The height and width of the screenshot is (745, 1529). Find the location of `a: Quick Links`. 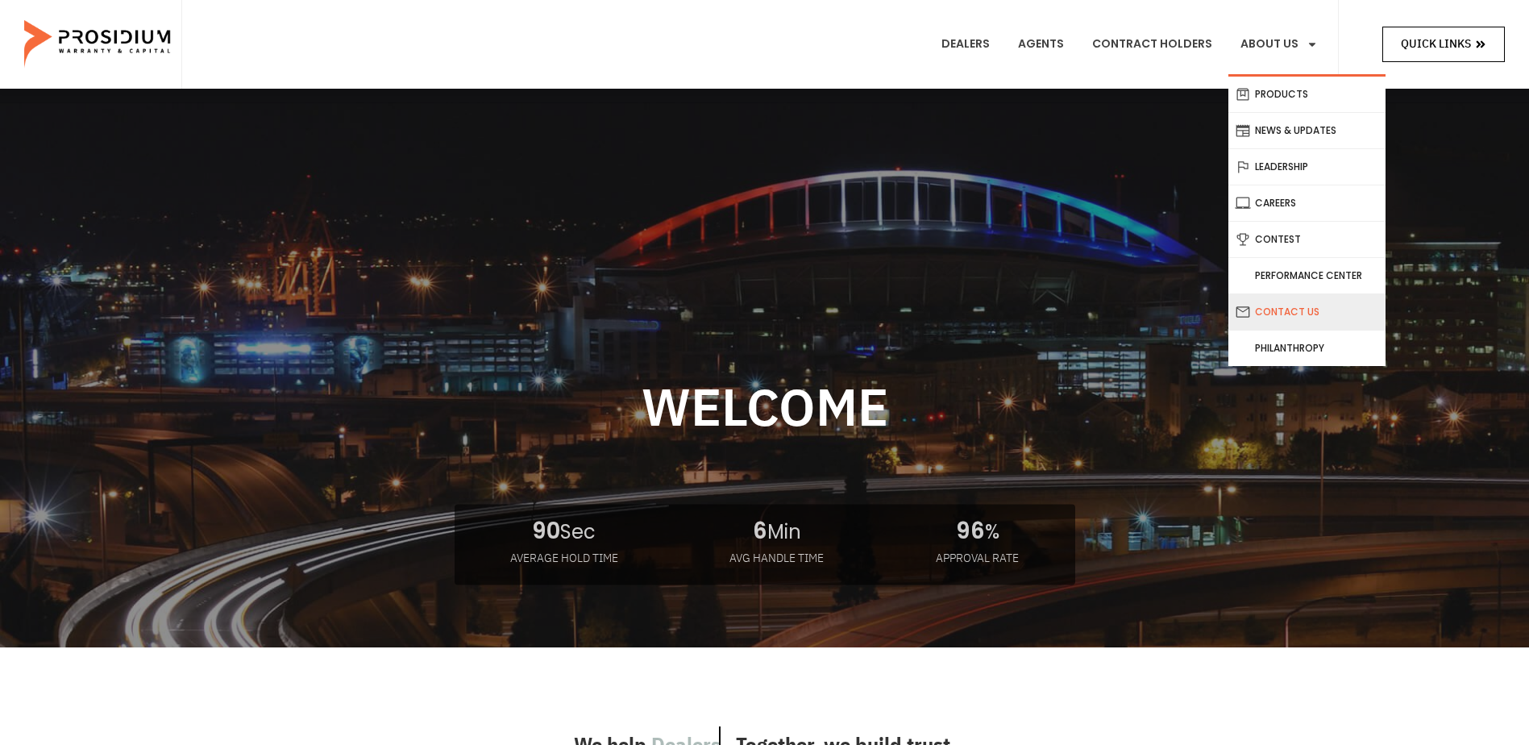

a: Quick Links is located at coordinates (1444, 44).